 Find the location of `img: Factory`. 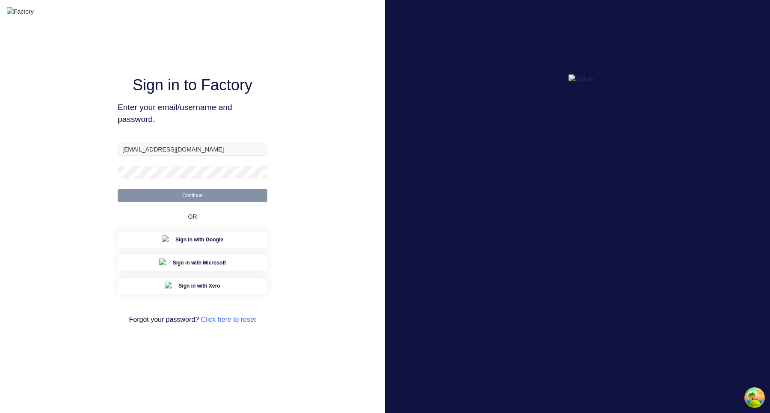

img: Factory is located at coordinates (20, 12).